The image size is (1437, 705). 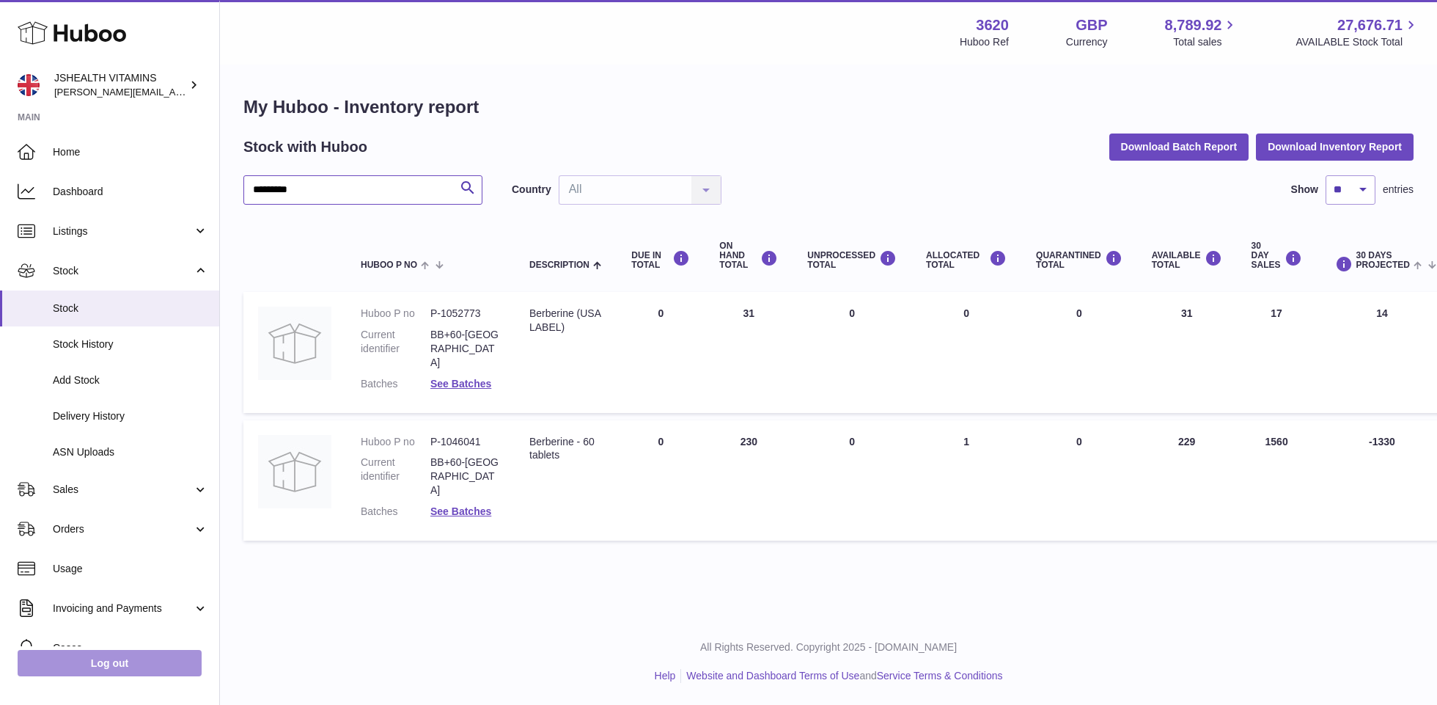 I want to click on dd: P-1046041, so click(x=465, y=441).